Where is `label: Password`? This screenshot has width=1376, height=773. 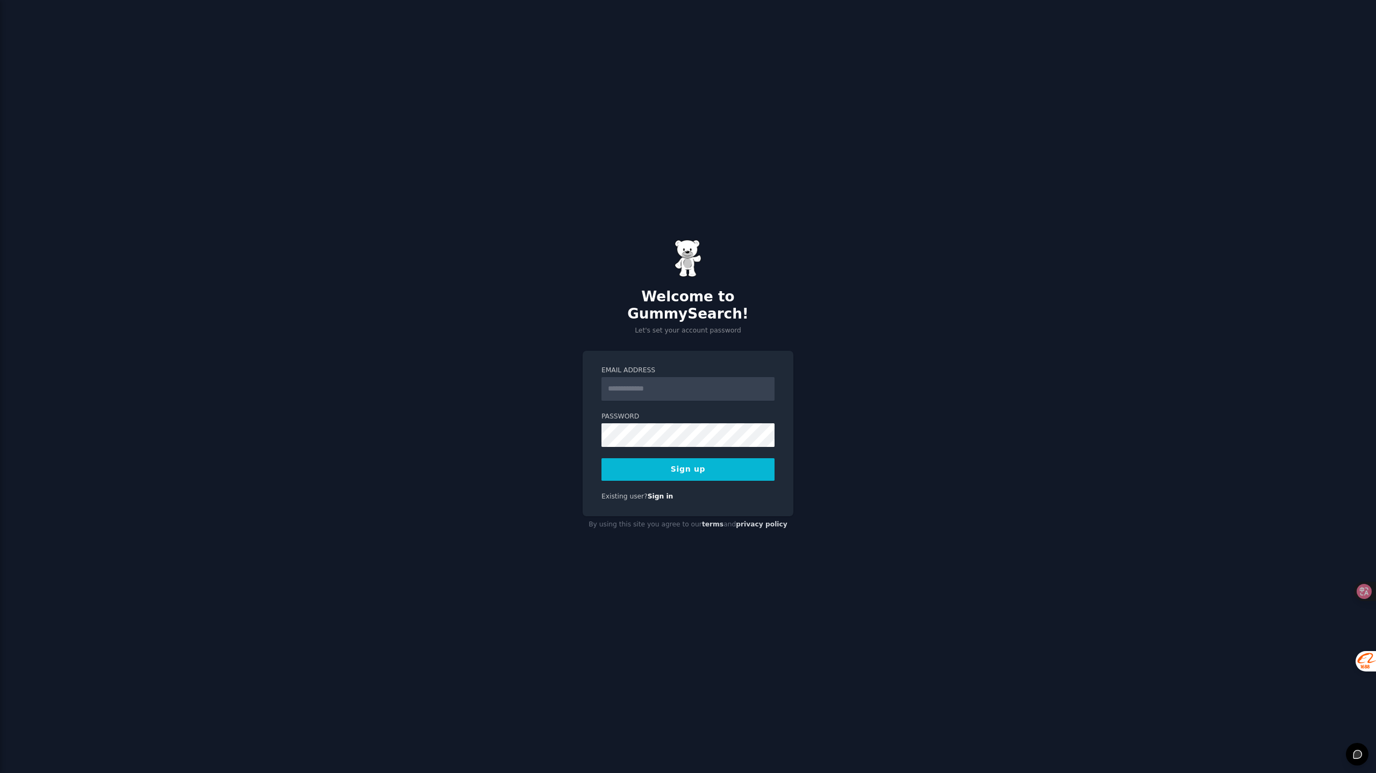 label: Password is located at coordinates (688, 417).